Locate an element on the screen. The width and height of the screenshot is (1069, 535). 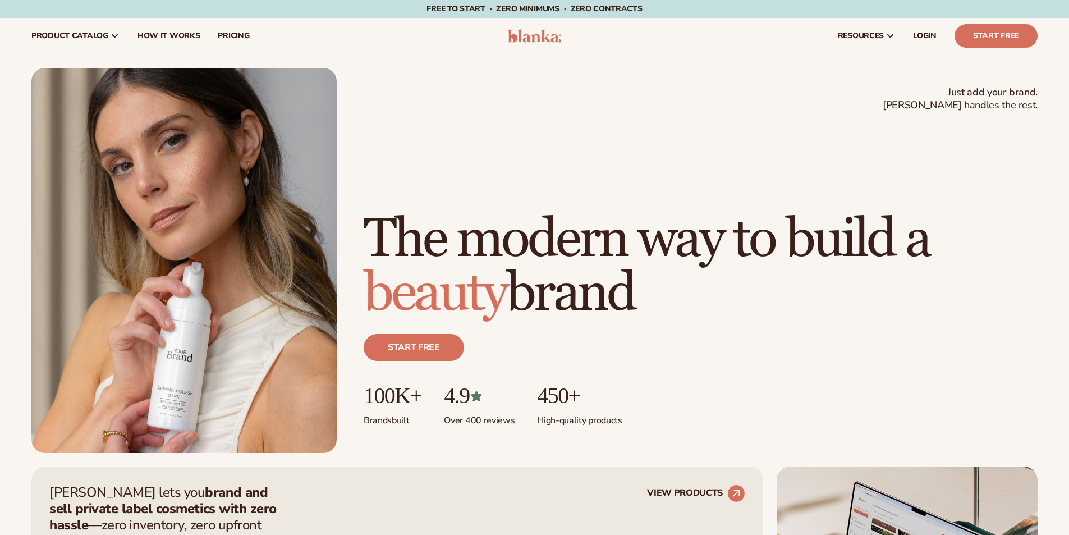
h1: The modern way to build a brand is located at coordinates (700, 266).